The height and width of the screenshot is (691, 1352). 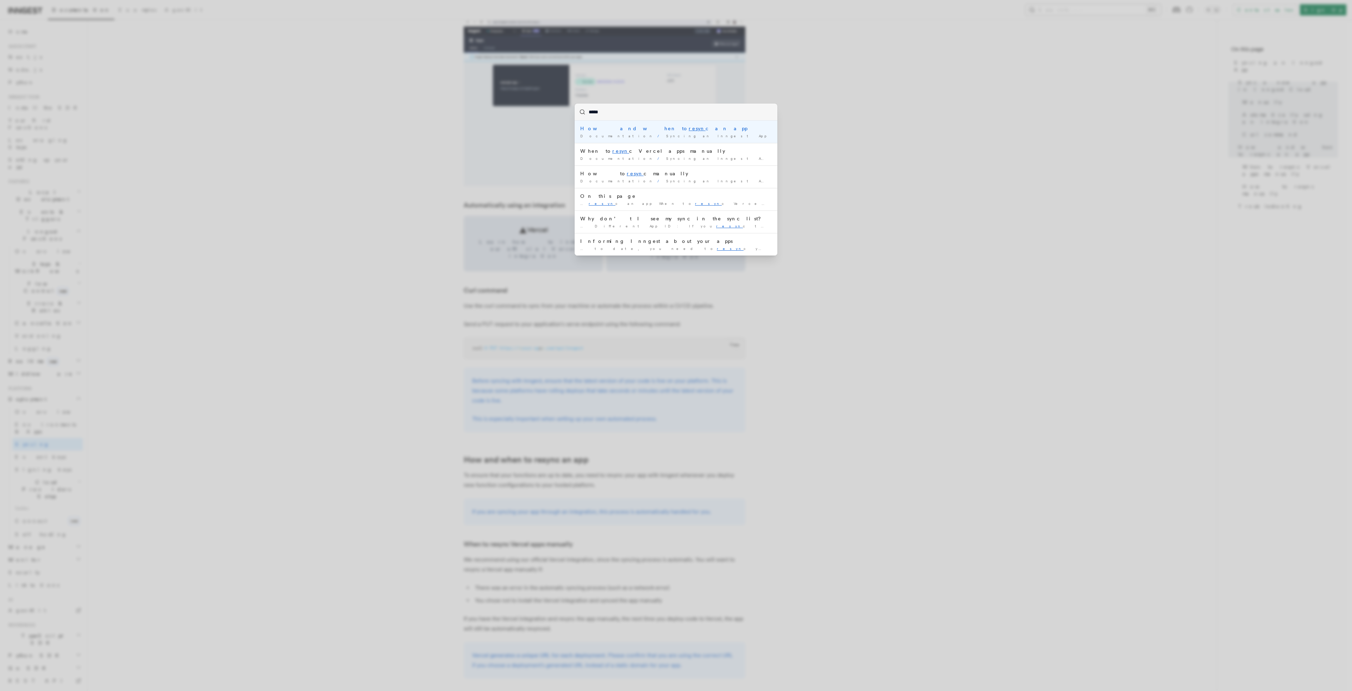 What do you see at coordinates (676, 196) in the screenshot?
I see `div: On this page` at bounding box center [676, 196].